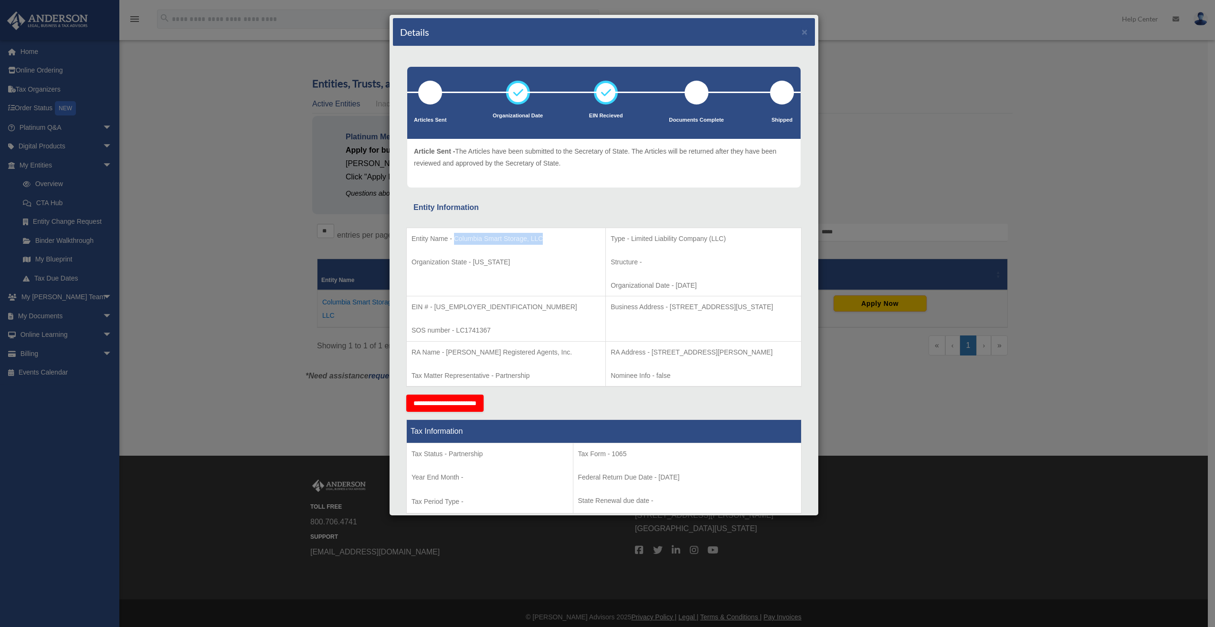 This screenshot has width=1215, height=627. Describe the element at coordinates (414, 32) in the screenshot. I see `h4: Details` at that location.